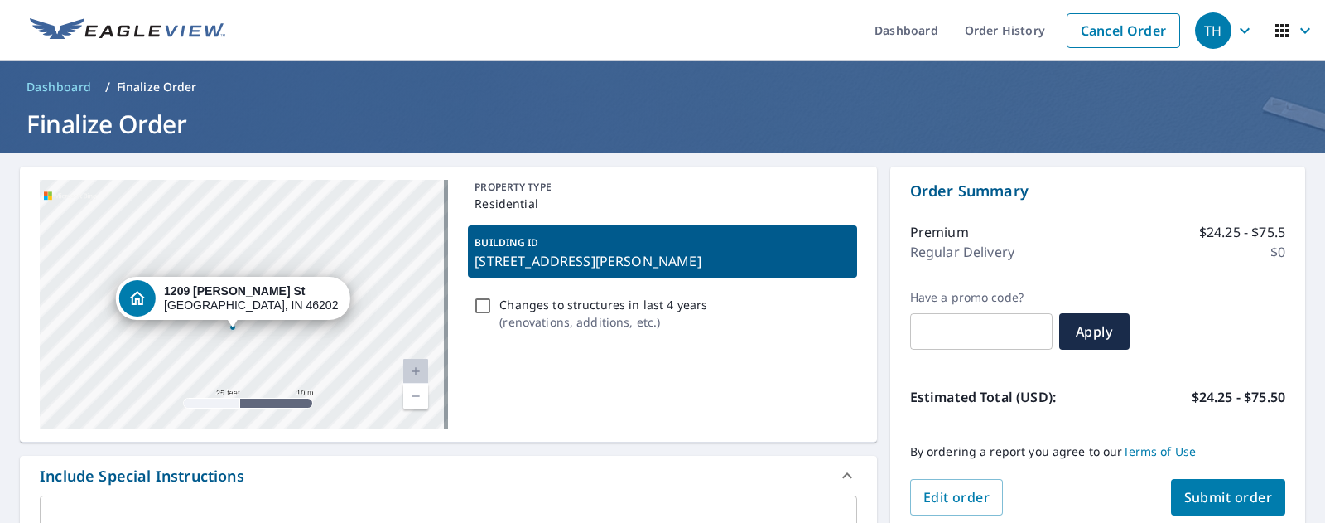 The height and width of the screenshot is (523, 1325). What do you see at coordinates (939, 232) in the screenshot?
I see `p: Premium` at bounding box center [939, 232].